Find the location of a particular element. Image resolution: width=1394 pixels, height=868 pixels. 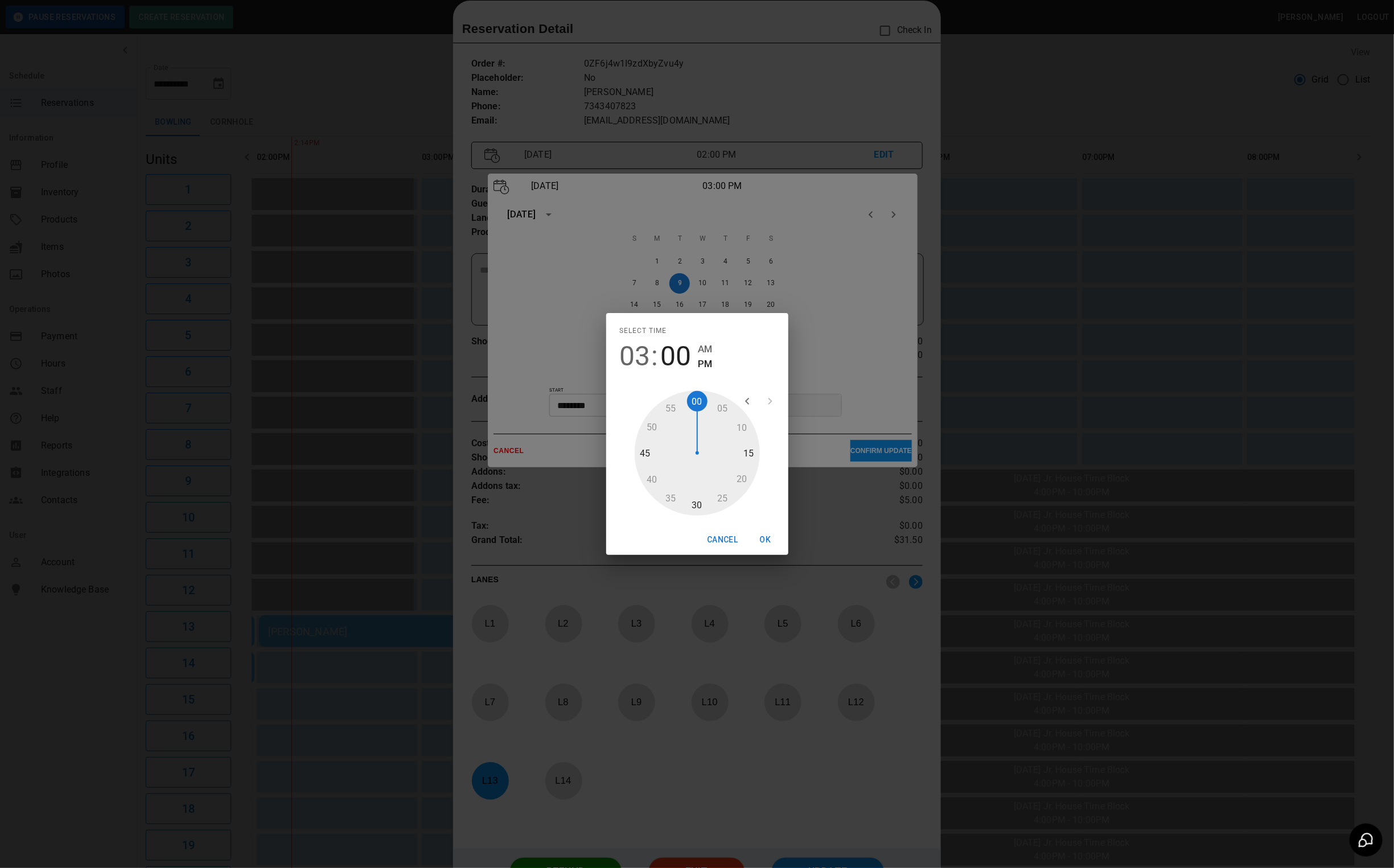

button: 00 is located at coordinates (676, 356).